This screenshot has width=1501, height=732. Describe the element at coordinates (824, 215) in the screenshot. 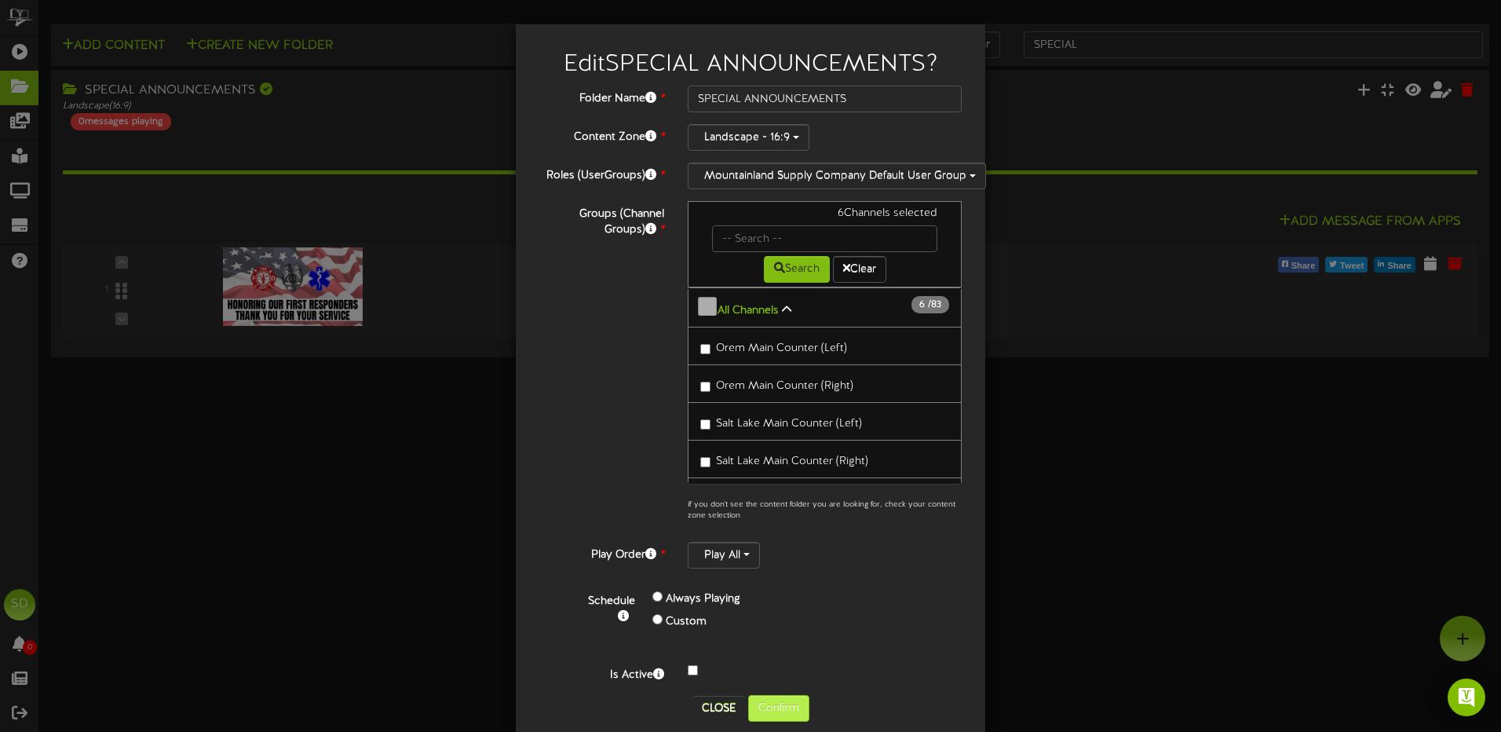

I see `div: 6 Channels selected` at that location.